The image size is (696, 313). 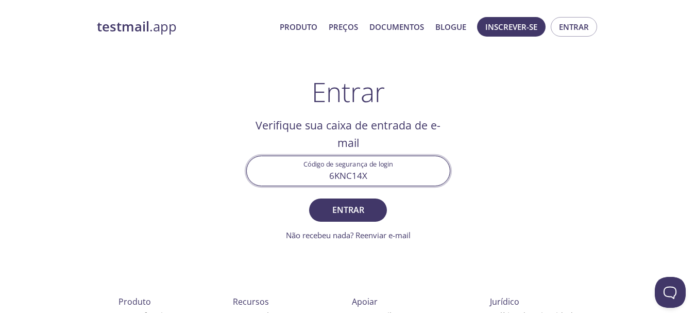 What do you see at coordinates (451, 27) in the screenshot?
I see `font: Blogue` at bounding box center [451, 27].